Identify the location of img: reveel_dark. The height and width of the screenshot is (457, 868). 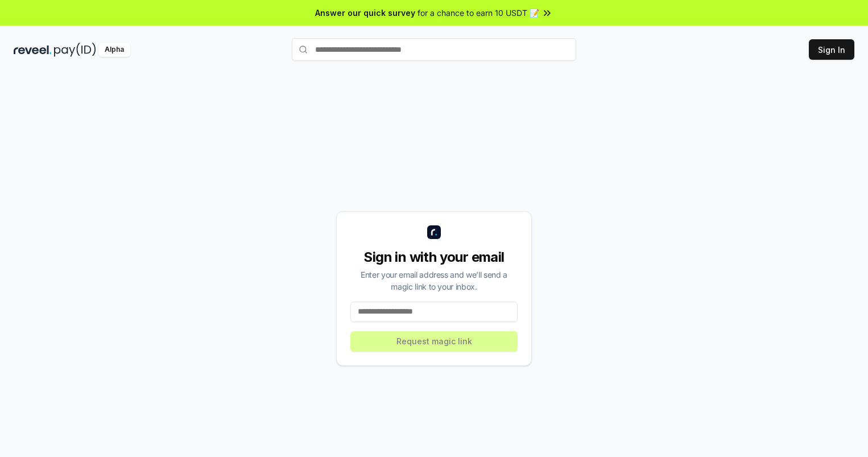
(32, 49).